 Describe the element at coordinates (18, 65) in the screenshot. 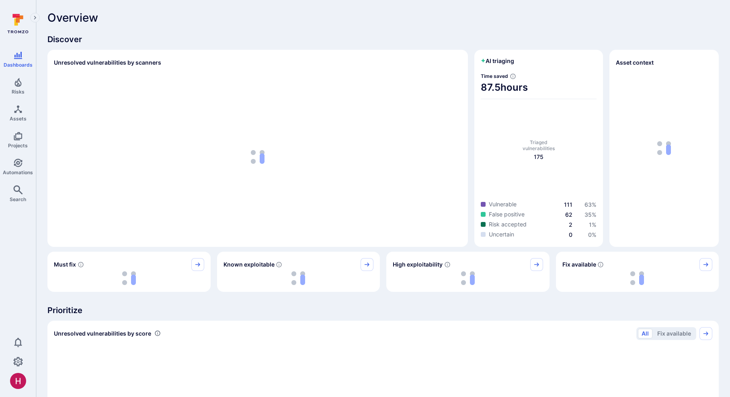

I see `span: Dashboards` at that location.